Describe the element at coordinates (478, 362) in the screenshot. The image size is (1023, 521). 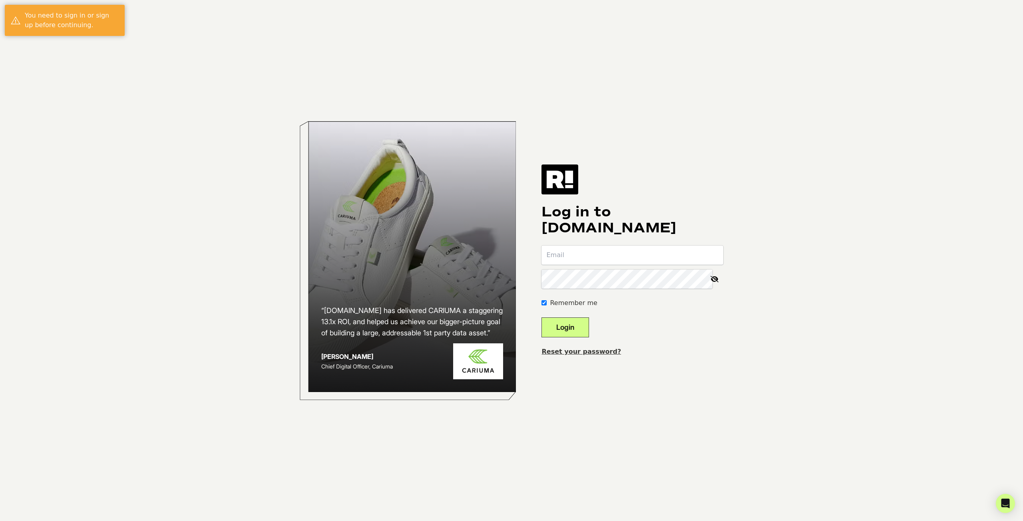
I see `img: Cariuma` at that location.